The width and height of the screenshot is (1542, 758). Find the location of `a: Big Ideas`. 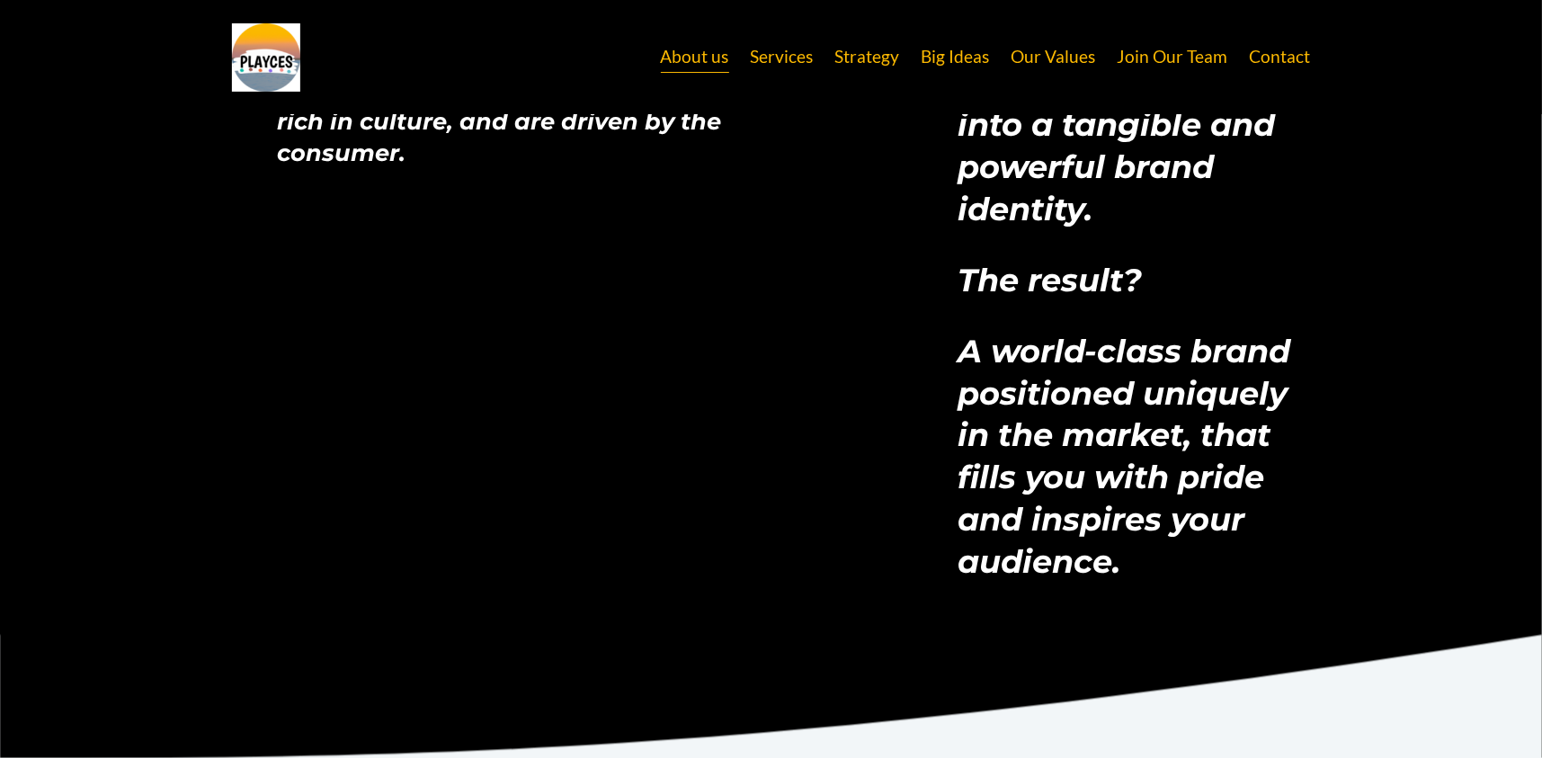

a: Big Ideas is located at coordinates (956, 58).